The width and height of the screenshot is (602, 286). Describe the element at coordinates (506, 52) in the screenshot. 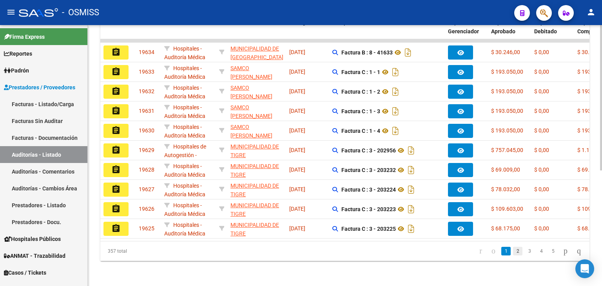

I see `span: $ 30.246,00` at that location.